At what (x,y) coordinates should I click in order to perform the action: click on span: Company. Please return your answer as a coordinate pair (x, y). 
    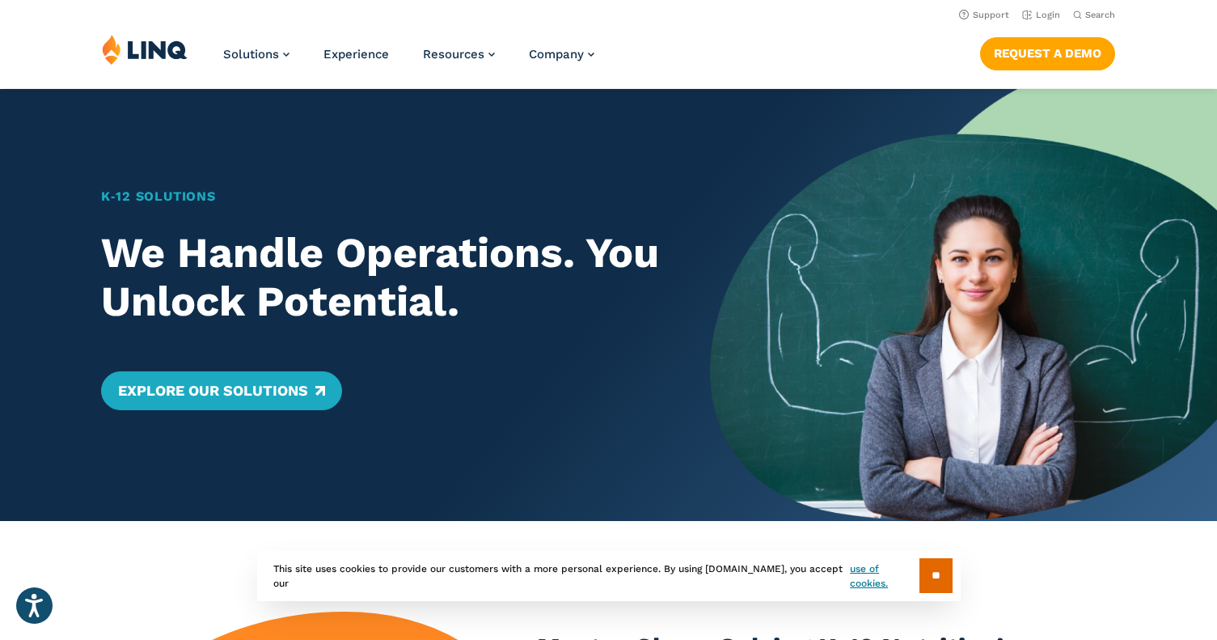
    Looking at the image, I should click on (556, 54).